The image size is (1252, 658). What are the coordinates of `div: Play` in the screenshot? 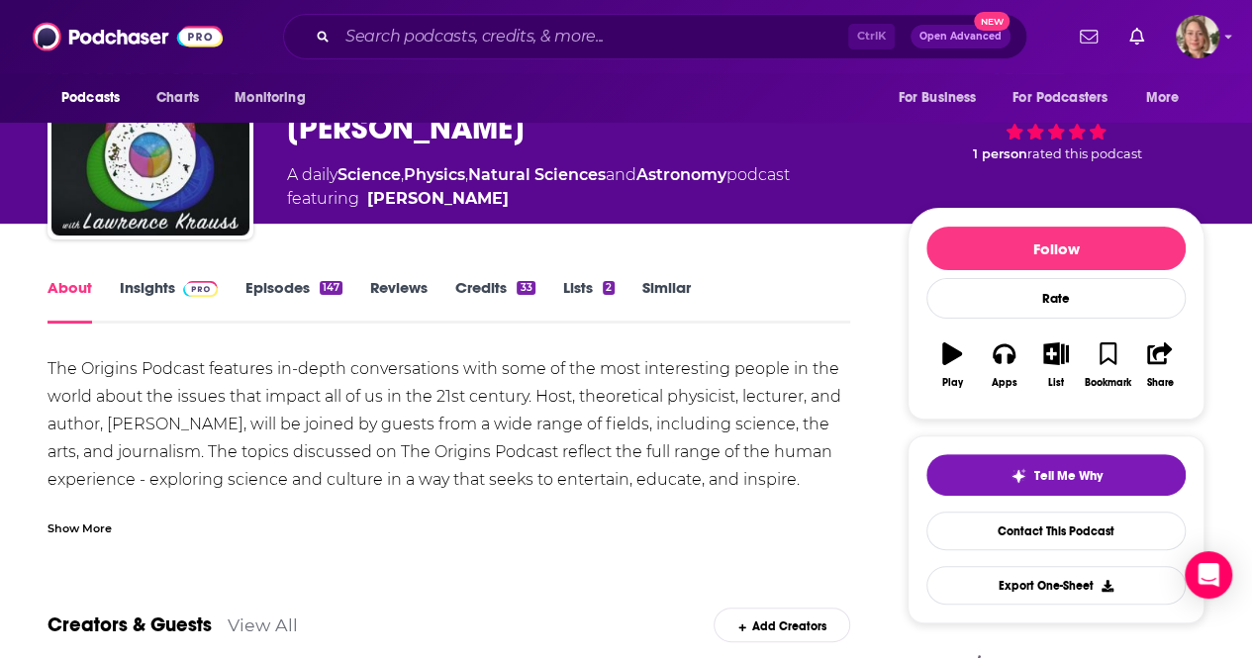 It's located at (952, 383).